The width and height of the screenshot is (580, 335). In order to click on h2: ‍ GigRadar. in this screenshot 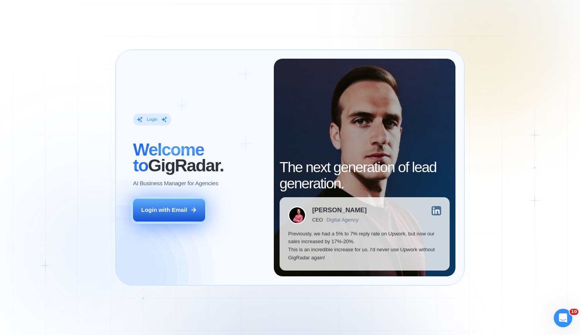, I will do `click(199, 157)`.